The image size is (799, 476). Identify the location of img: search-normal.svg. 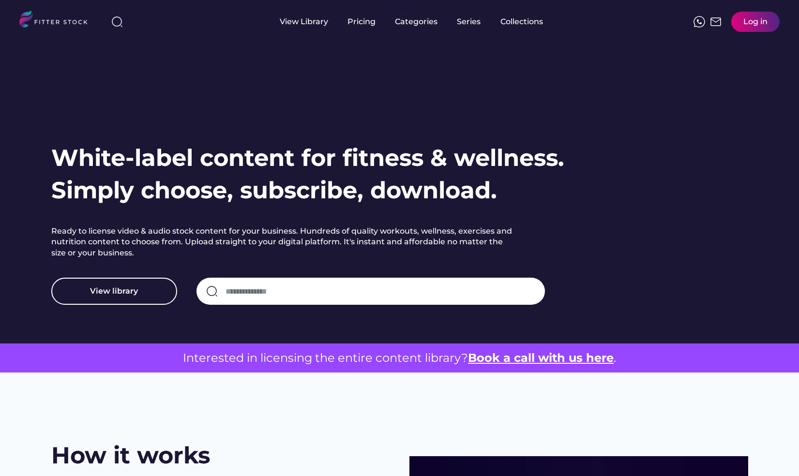
(212, 291).